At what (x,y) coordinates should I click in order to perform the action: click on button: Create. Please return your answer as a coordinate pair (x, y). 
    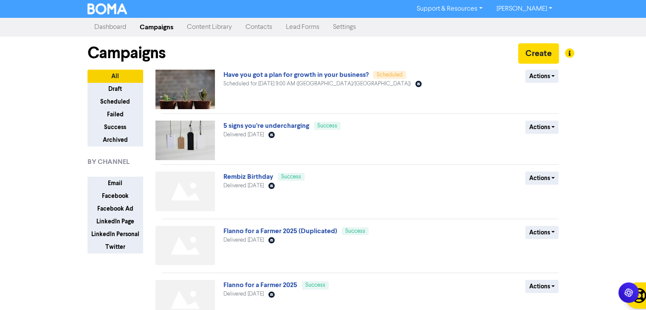
    Looking at the image, I should click on (539, 54).